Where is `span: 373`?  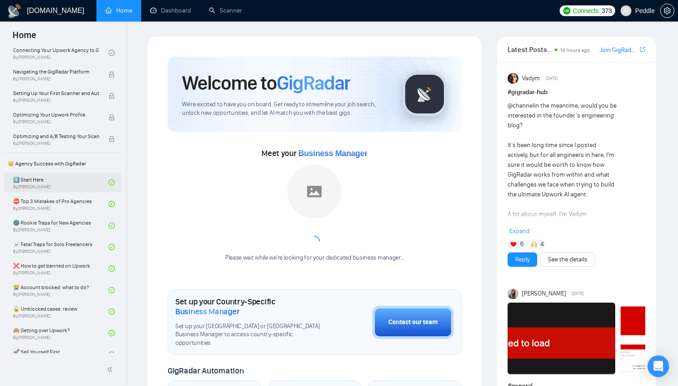 span: 373 is located at coordinates (606, 11).